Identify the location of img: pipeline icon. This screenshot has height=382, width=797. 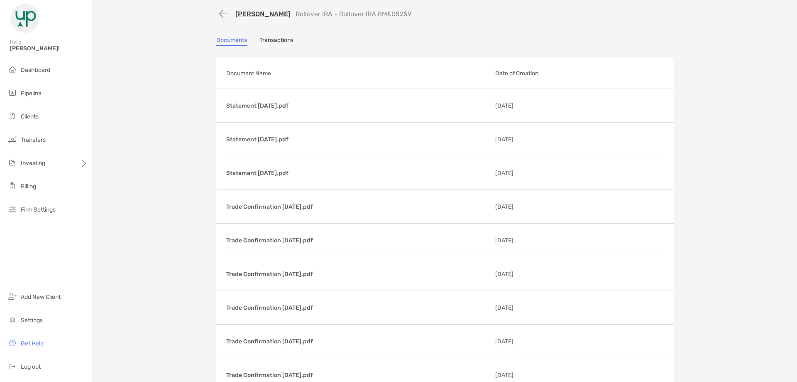
(12, 93).